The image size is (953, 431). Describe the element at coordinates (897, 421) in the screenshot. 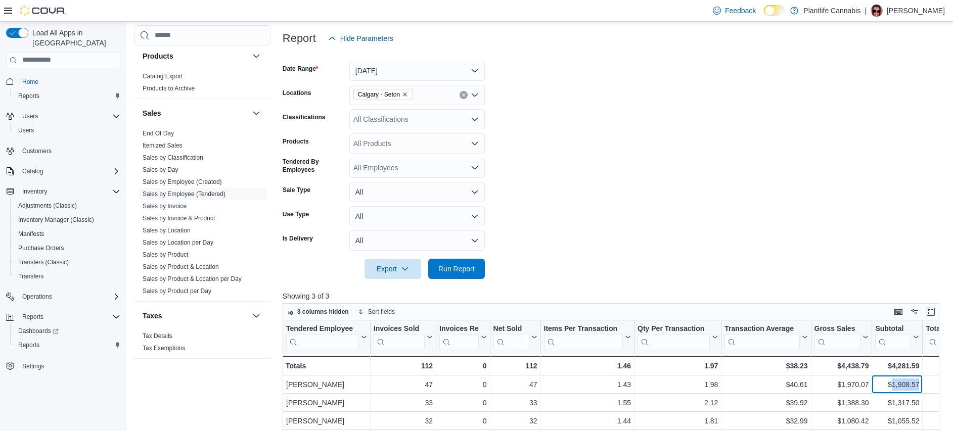

I see `div: $1,055.52` at that location.